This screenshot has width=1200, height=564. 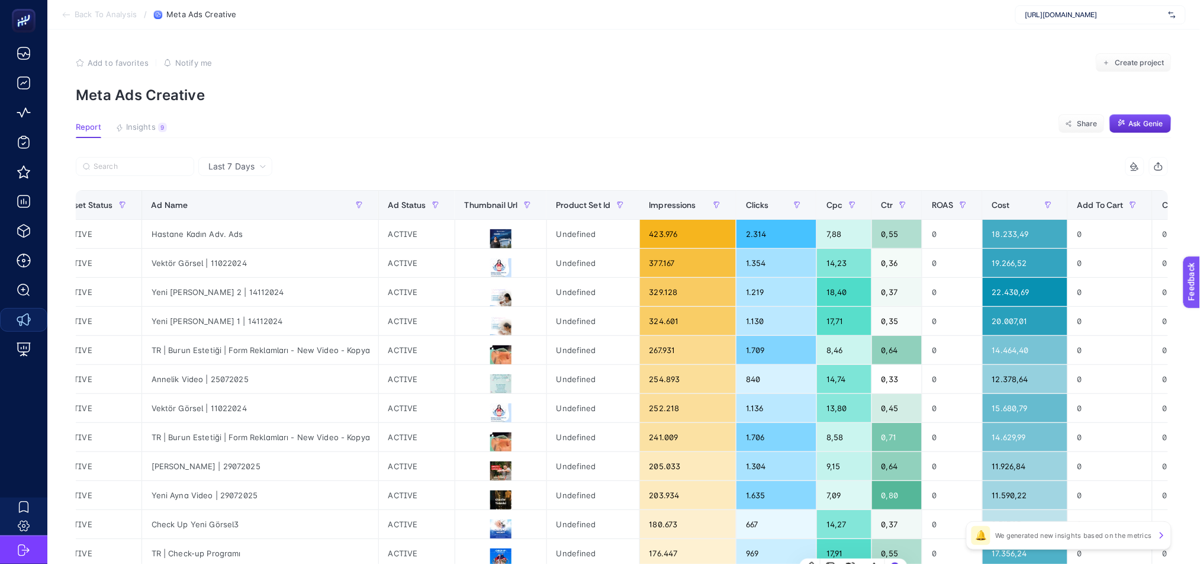 I want to click on div: 180.673, so click(x=688, y=524).